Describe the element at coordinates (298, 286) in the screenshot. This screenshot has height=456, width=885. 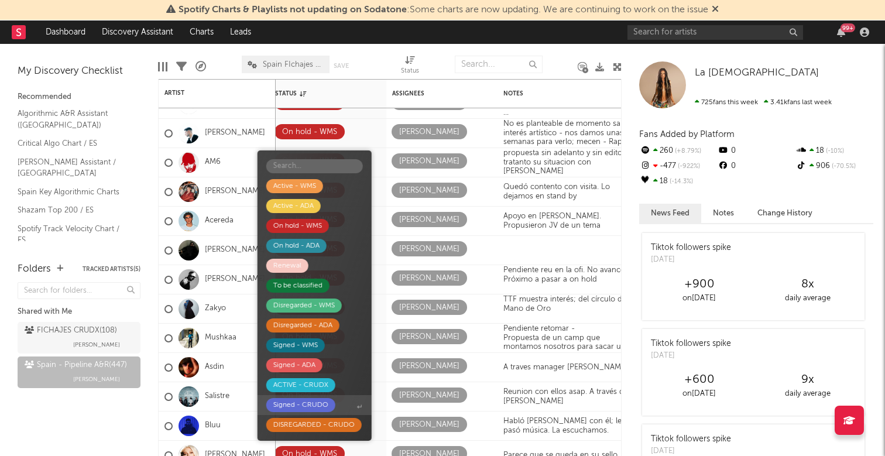
I see `div: To be classified` at that location.